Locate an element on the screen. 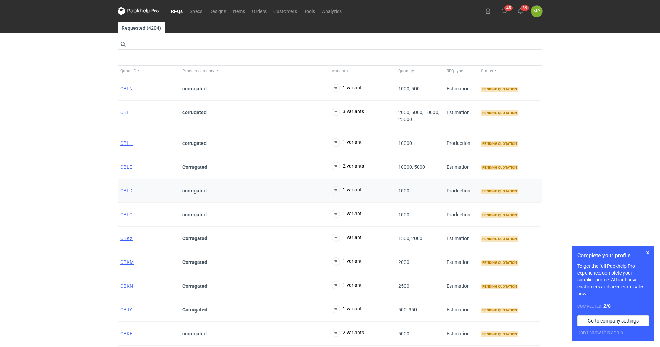 Image resolution: width=660 pixels, height=347 pixels. span: CBJY is located at coordinates (126, 310).